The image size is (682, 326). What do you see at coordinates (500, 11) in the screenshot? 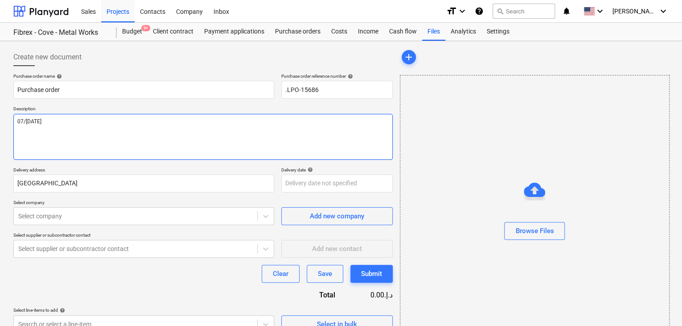
I see `span: search` at bounding box center [500, 11].